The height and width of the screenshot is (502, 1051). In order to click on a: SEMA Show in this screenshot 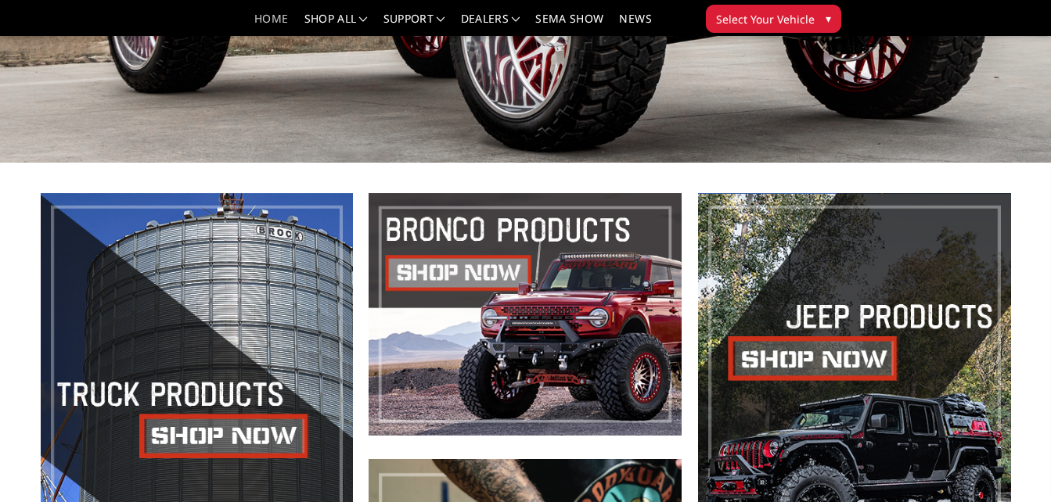, I will do `click(569, 24)`.